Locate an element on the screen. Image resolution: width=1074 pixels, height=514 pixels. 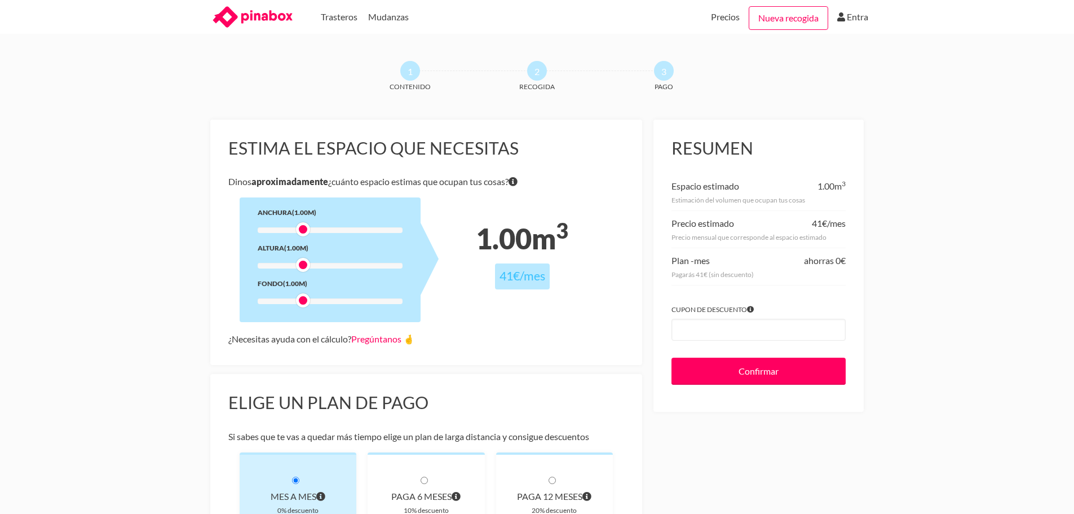
div: Precio estimado is located at coordinates (702, 223).